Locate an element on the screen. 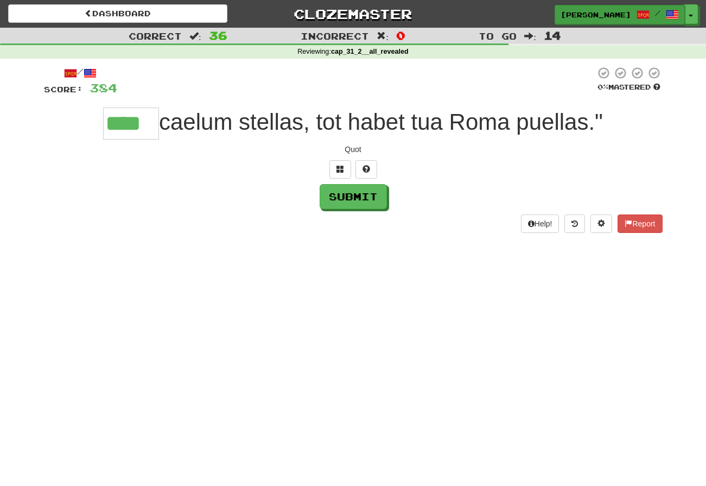 This screenshot has height=486, width=706. span: 0 % is located at coordinates (603, 87).